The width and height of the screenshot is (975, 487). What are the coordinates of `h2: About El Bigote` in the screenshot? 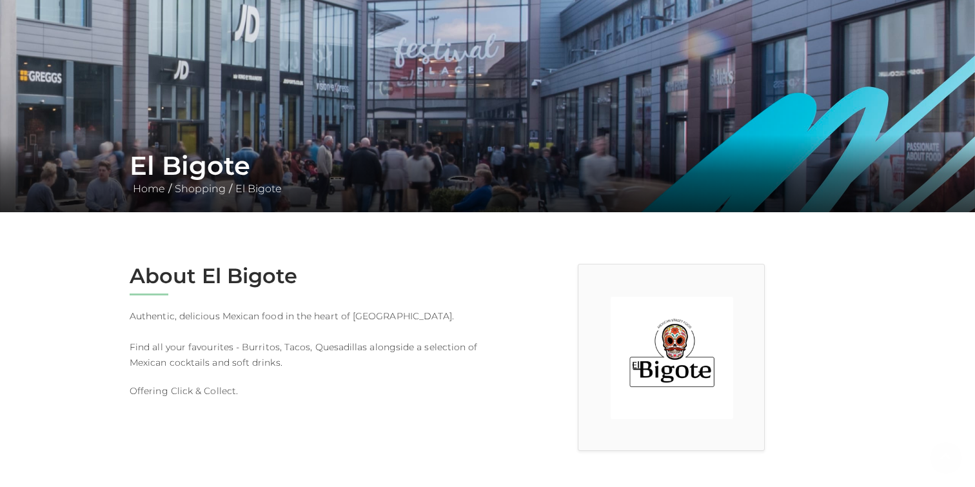 It's located at (304, 276).